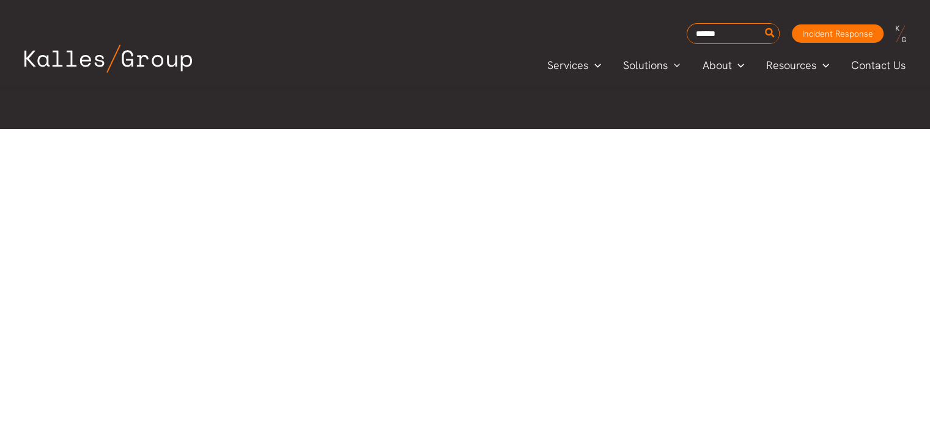 The height and width of the screenshot is (446, 930). What do you see at coordinates (878, 65) in the screenshot?
I see `span: Contact Us` at bounding box center [878, 65].